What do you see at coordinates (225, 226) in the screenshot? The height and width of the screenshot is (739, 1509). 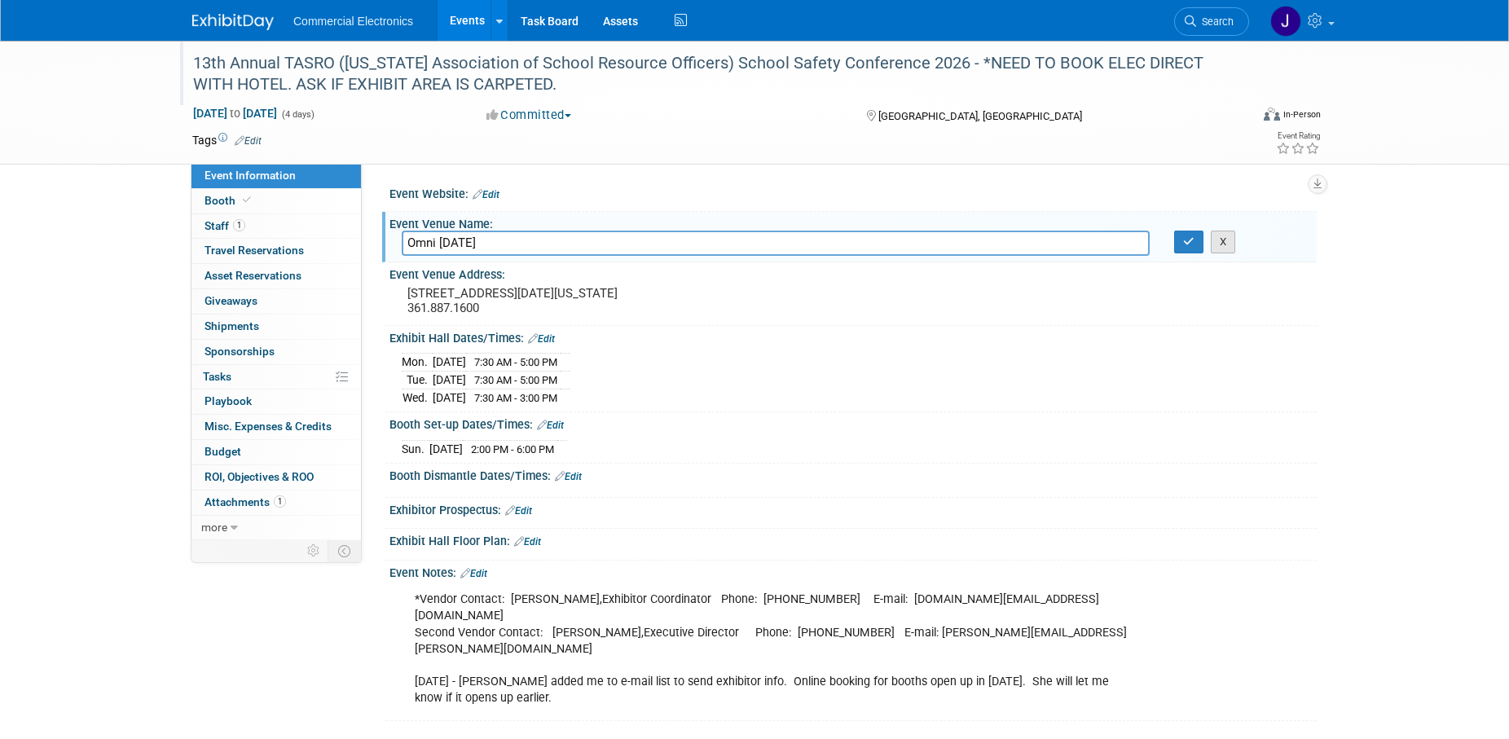 I see `span: Staff` at bounding box center [225, 226].